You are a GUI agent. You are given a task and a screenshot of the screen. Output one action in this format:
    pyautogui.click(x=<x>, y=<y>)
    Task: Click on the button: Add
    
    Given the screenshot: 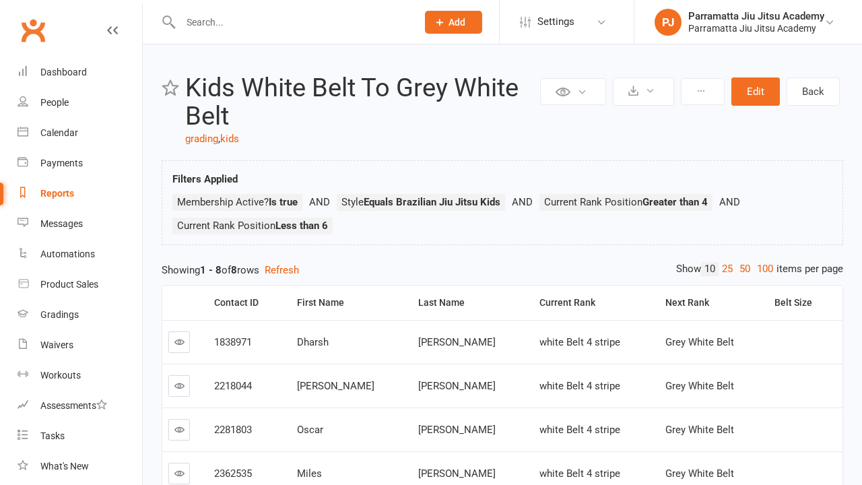 What is the action you would take?
    pyautogui.click(x=453, y=22)
    